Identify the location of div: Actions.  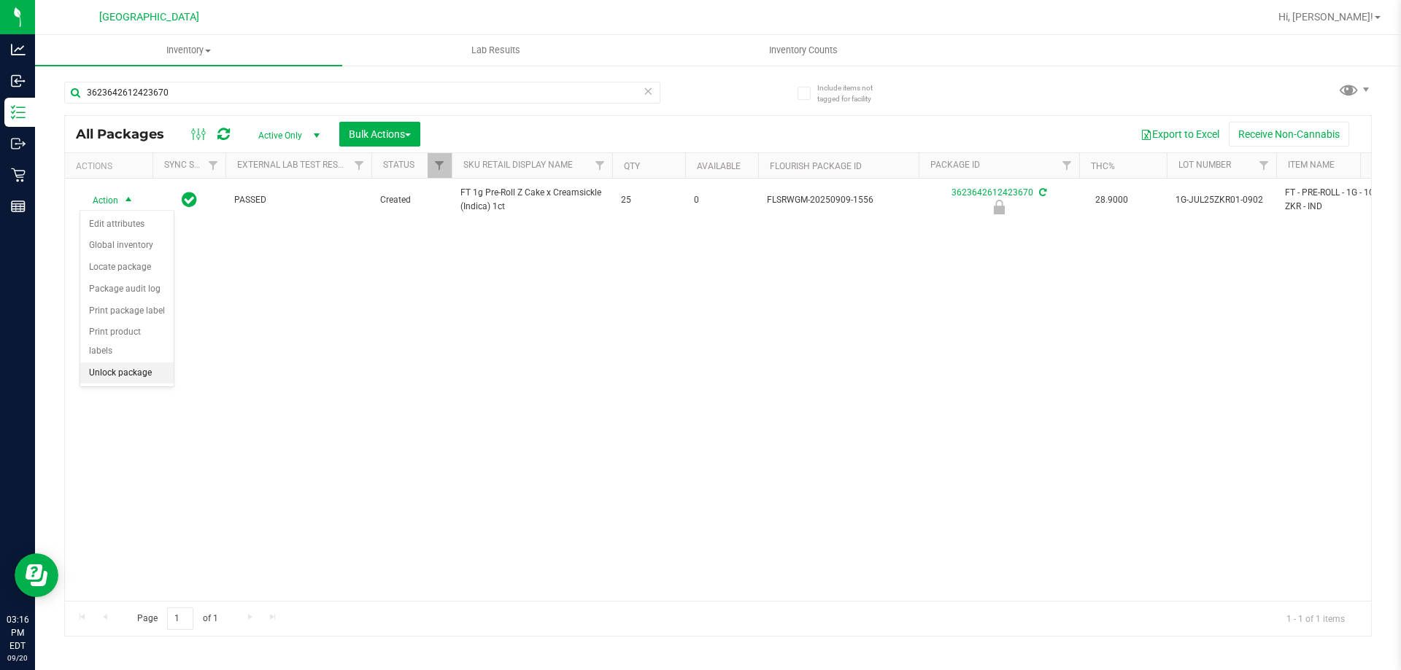
(111, 166).